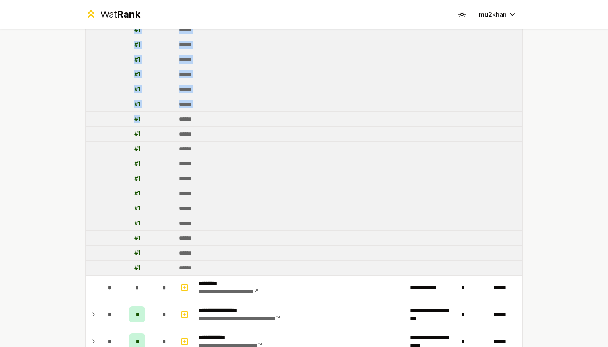 This screenshot has width=608, height=347. What do you see at coordinates (498, 14) in the screenshot?
I see `button: mu2khan` at bounding box center [498, 14].